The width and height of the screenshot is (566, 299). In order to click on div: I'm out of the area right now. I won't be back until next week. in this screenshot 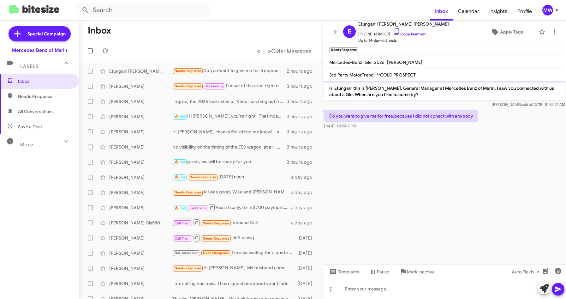, I will do `click(230, 86)`.